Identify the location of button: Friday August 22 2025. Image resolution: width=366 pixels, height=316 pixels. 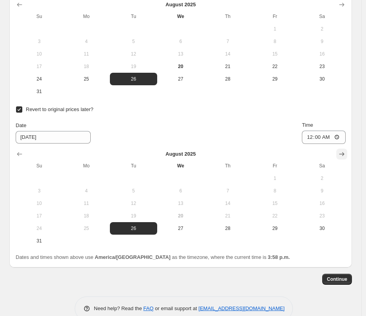
(275, 66).